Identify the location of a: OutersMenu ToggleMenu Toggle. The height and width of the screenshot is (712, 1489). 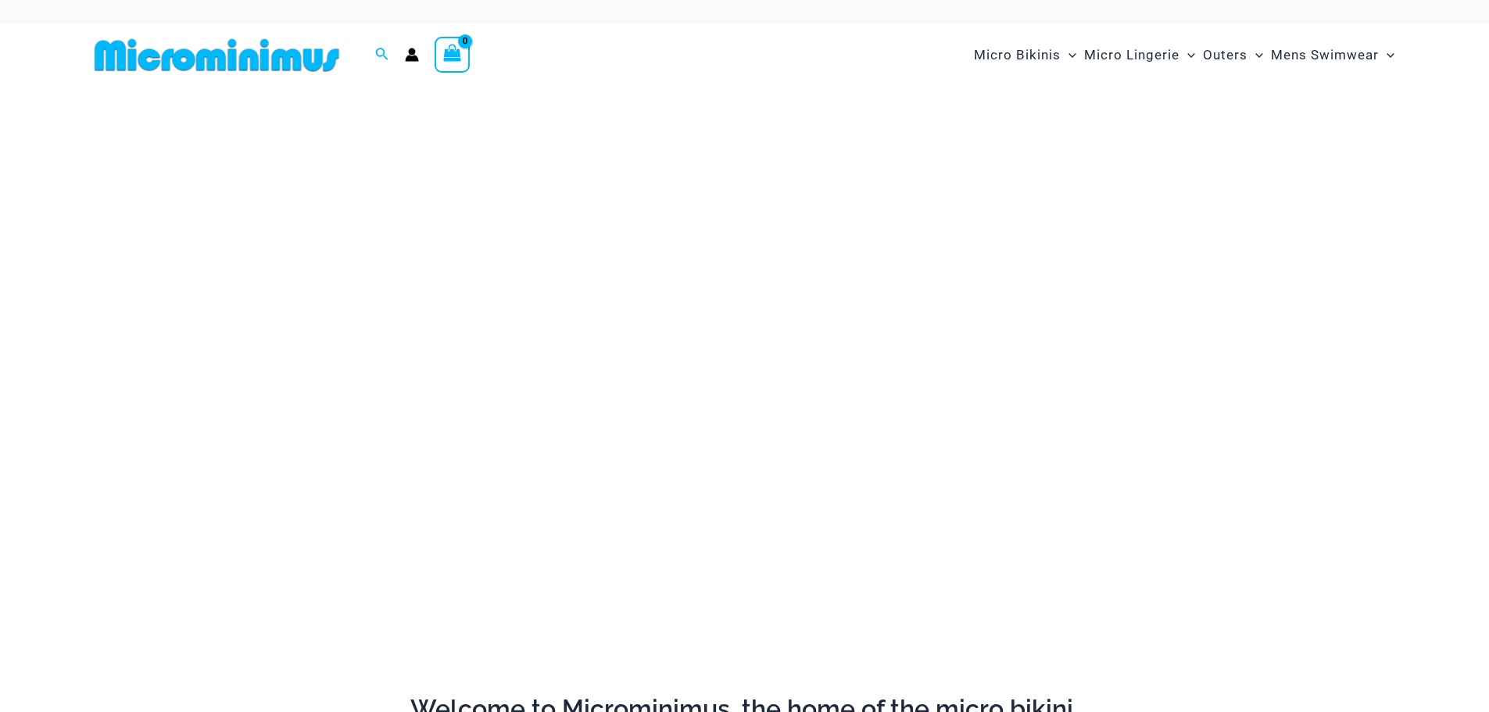
(1232, 55).